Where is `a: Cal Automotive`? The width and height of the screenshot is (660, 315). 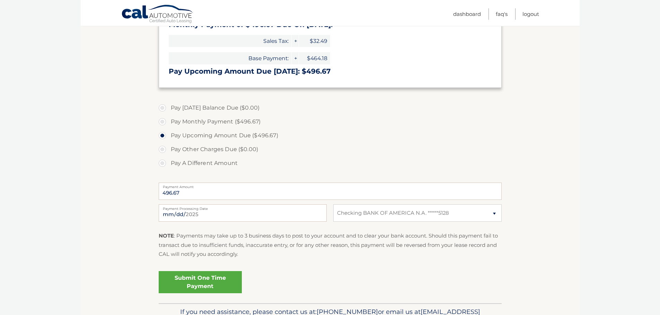
a: Cal Automotive is located at coordinates (158, 15).